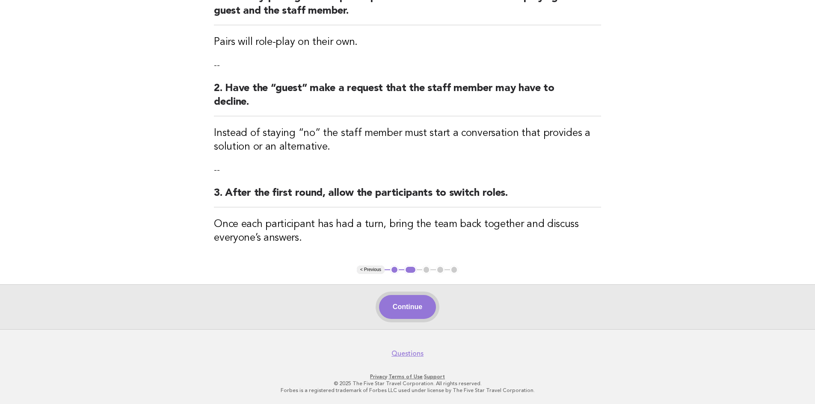  What do you see at coordinates (407, 140) in the screenshot?
I see `h3: Instead of staying “no” the staff member must start a conversation that provides a solution or an...` at bounding box center [407, 140].